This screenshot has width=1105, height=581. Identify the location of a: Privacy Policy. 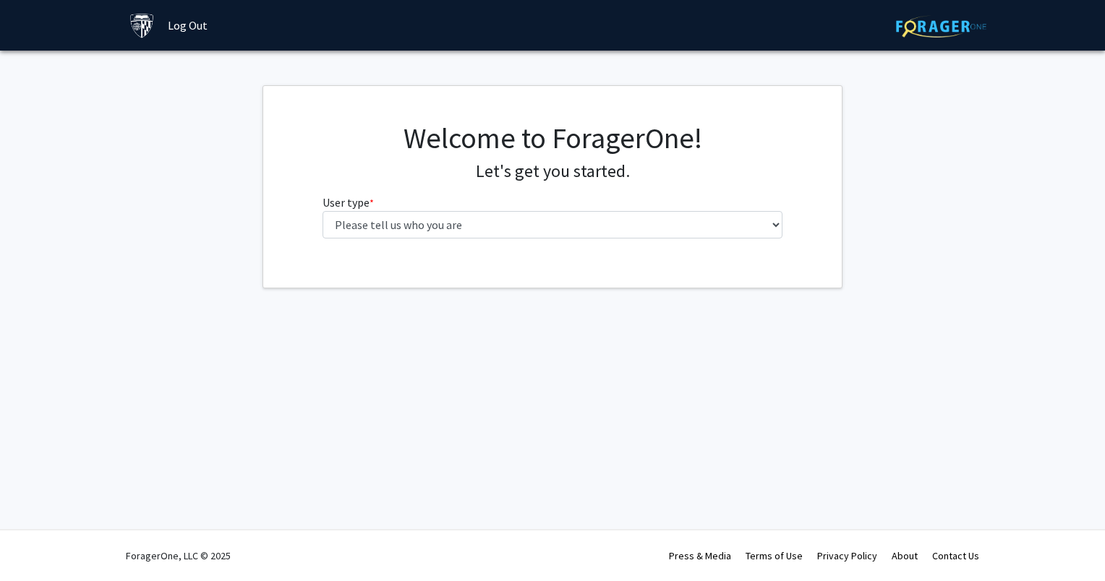
(847, 556).